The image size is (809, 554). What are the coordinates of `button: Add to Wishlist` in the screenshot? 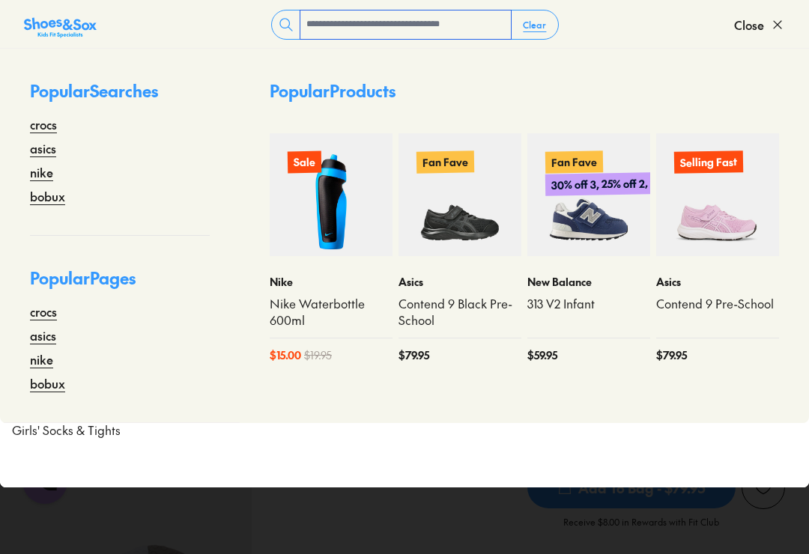 It's located at (763, 488).